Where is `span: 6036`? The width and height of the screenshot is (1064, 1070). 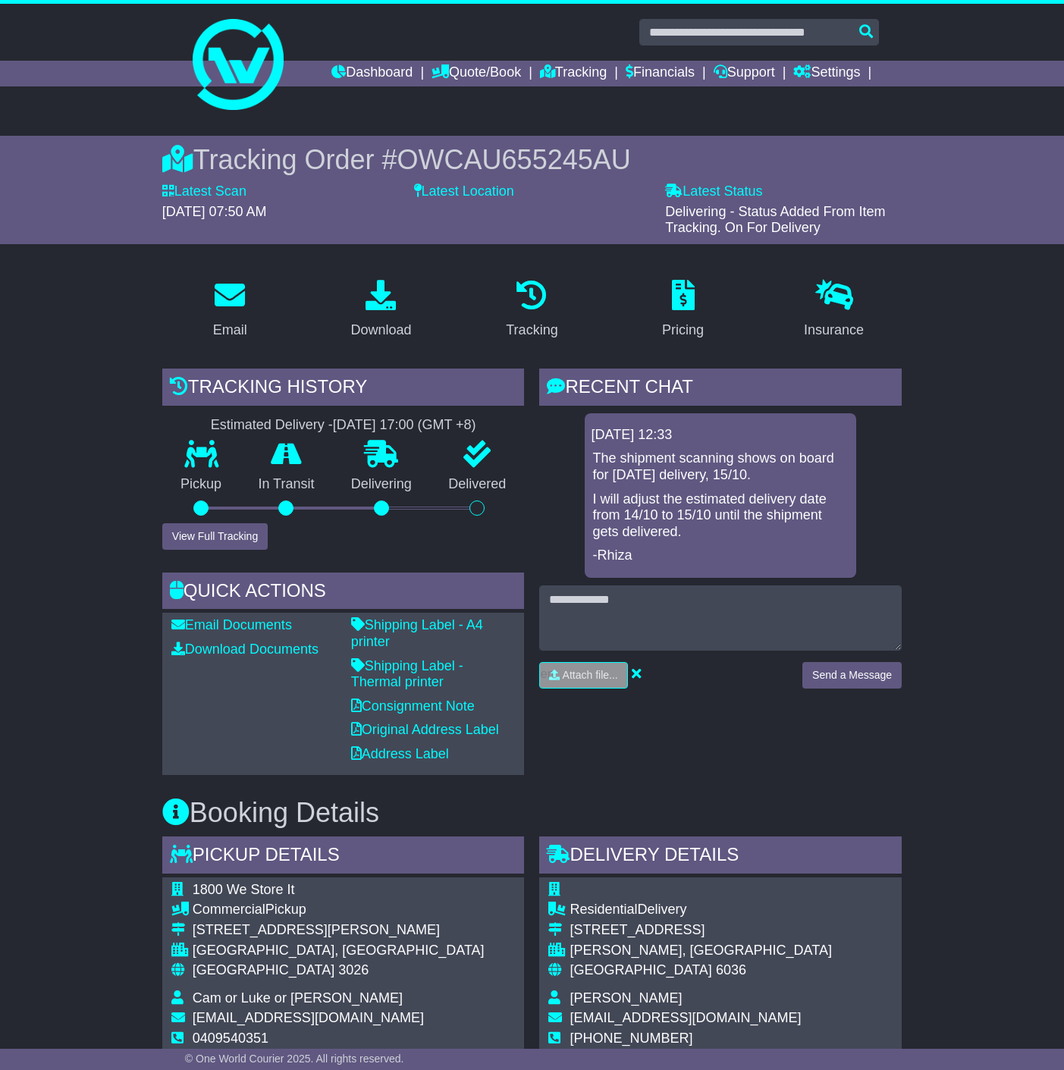
span: 6036 is located at coordinates (731, 970).